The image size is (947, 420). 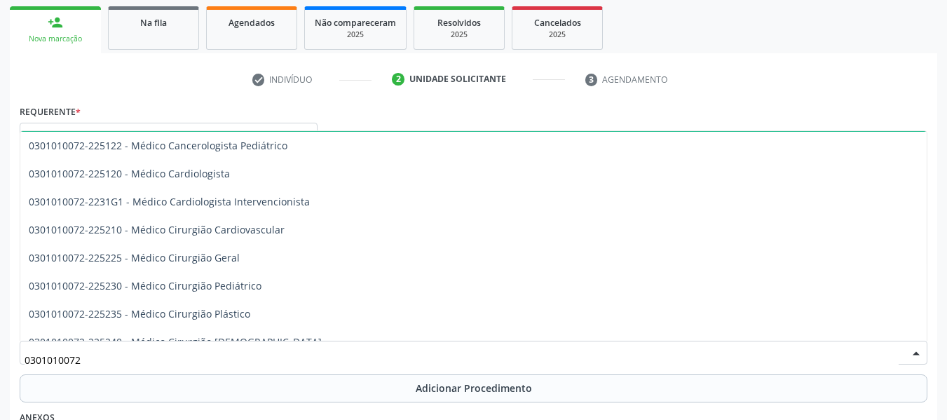 I want to click on span: Agendados, so click(x=252, y=22).